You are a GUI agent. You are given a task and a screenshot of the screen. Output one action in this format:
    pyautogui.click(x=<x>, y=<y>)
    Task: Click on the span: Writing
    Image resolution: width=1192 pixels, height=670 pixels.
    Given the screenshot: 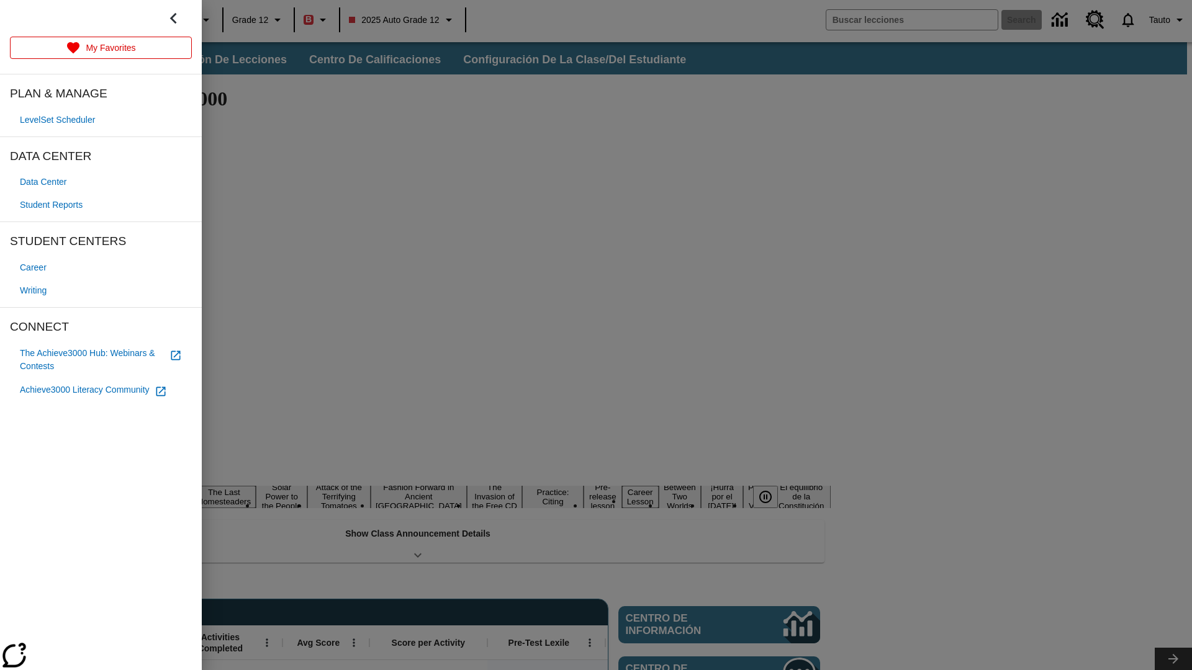 What is the action you would take?
    pyautogui.click(x=33, y=290)
    